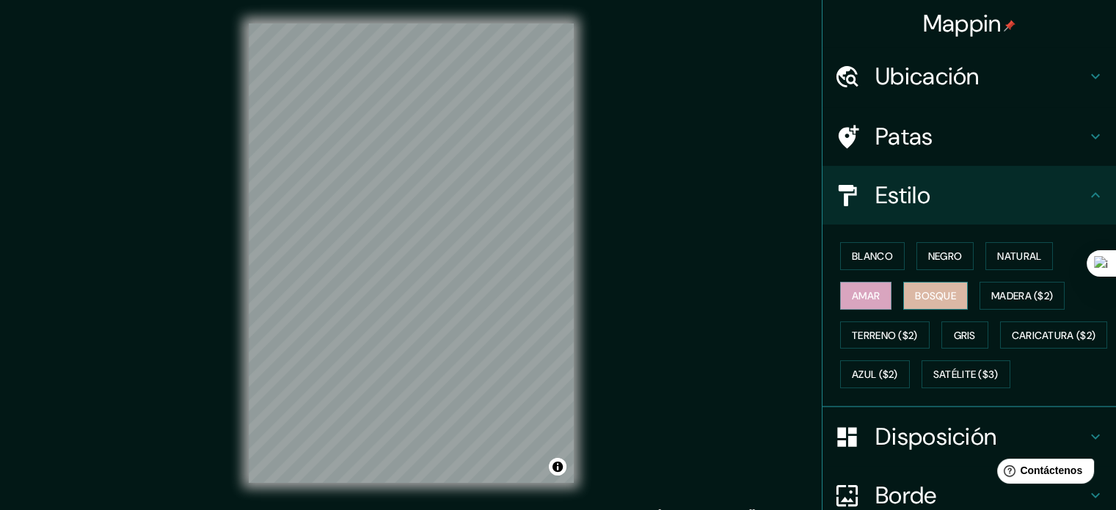 The width and height of the screenshot is (1116, 510). Describe the element at coordinates (1053, 335) in the screenshot. I see `font: Caricatura ($2)` at that location.